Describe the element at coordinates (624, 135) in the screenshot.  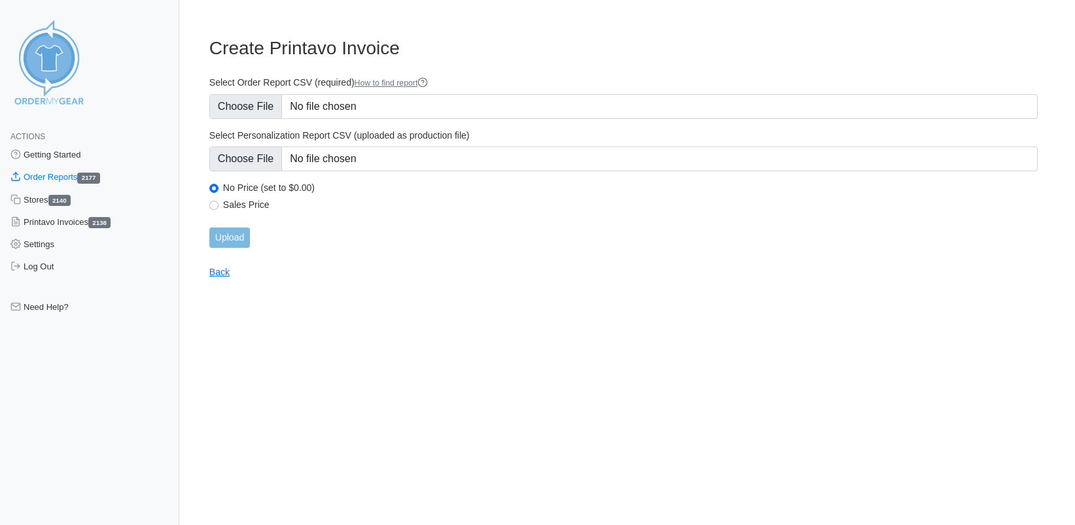
I see `label: Select Personalization Report CSV (uploaded as production file)` at that location.